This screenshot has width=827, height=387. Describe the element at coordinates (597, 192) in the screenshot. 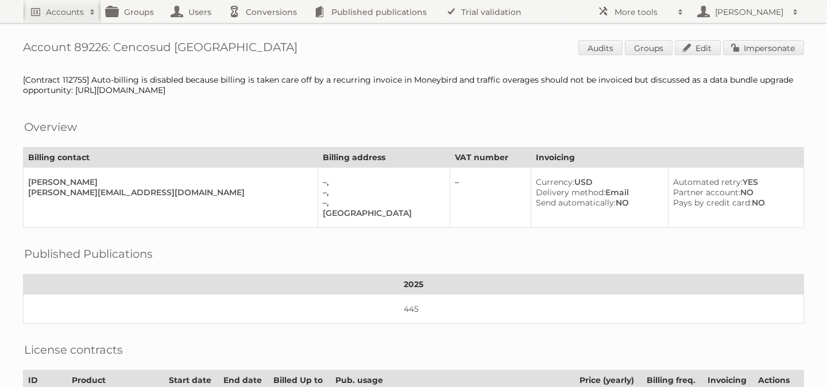

I see `div: Email` at that location.